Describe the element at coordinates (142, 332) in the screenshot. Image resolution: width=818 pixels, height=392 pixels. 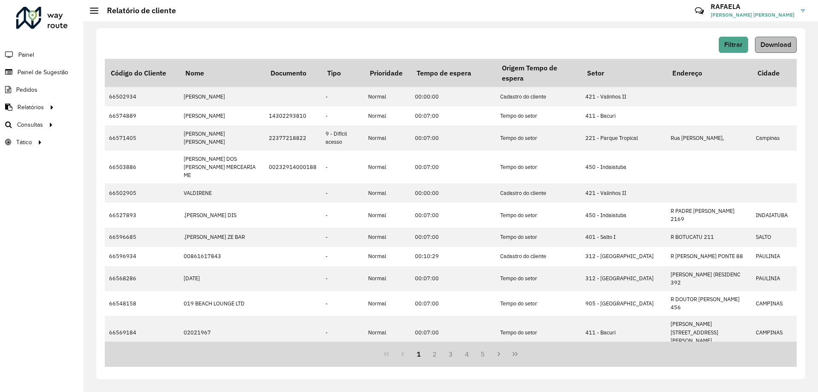
I see `td: 66569184` at that location.